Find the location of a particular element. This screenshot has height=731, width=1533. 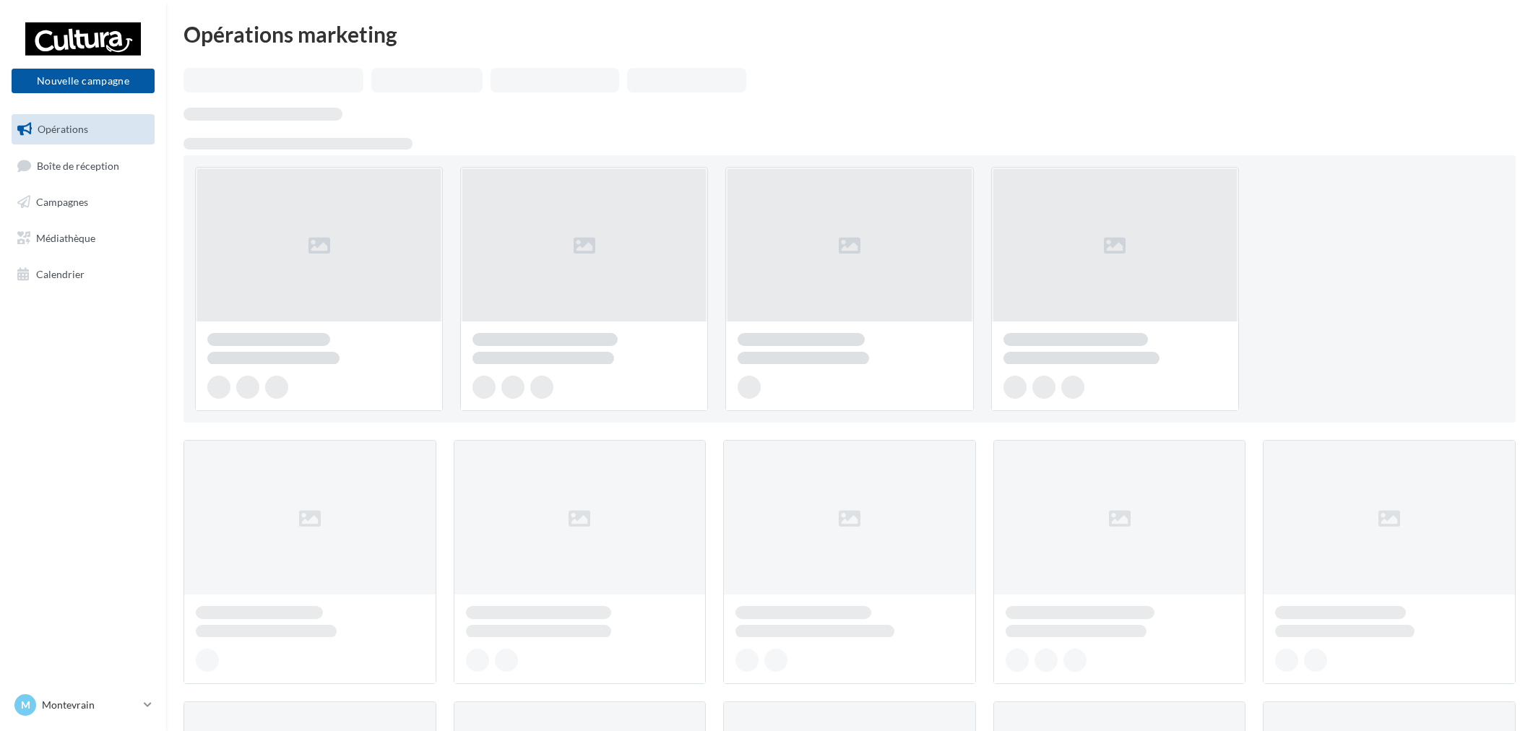

a: Opérations is located at coordinates (83, 129).